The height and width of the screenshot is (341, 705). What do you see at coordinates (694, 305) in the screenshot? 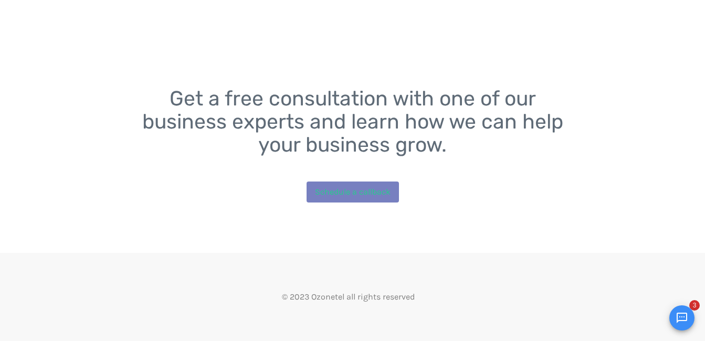
I see `span: 3` at bounding box center [694, 305].